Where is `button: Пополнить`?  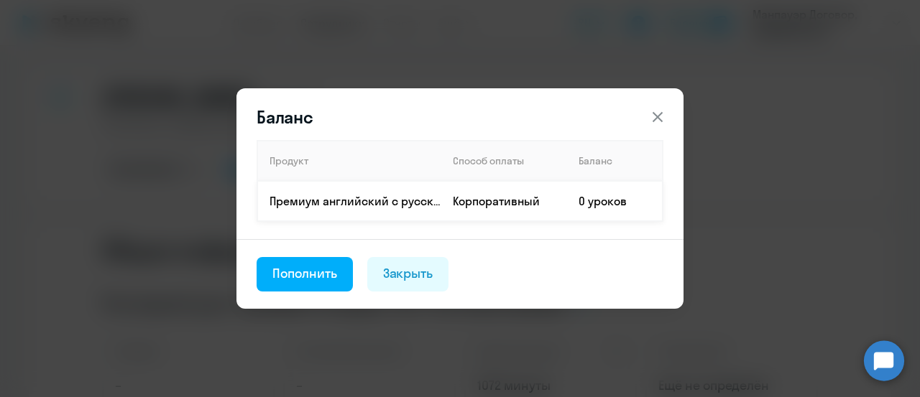 button: Пополнить is located at coordinates (305, 274).